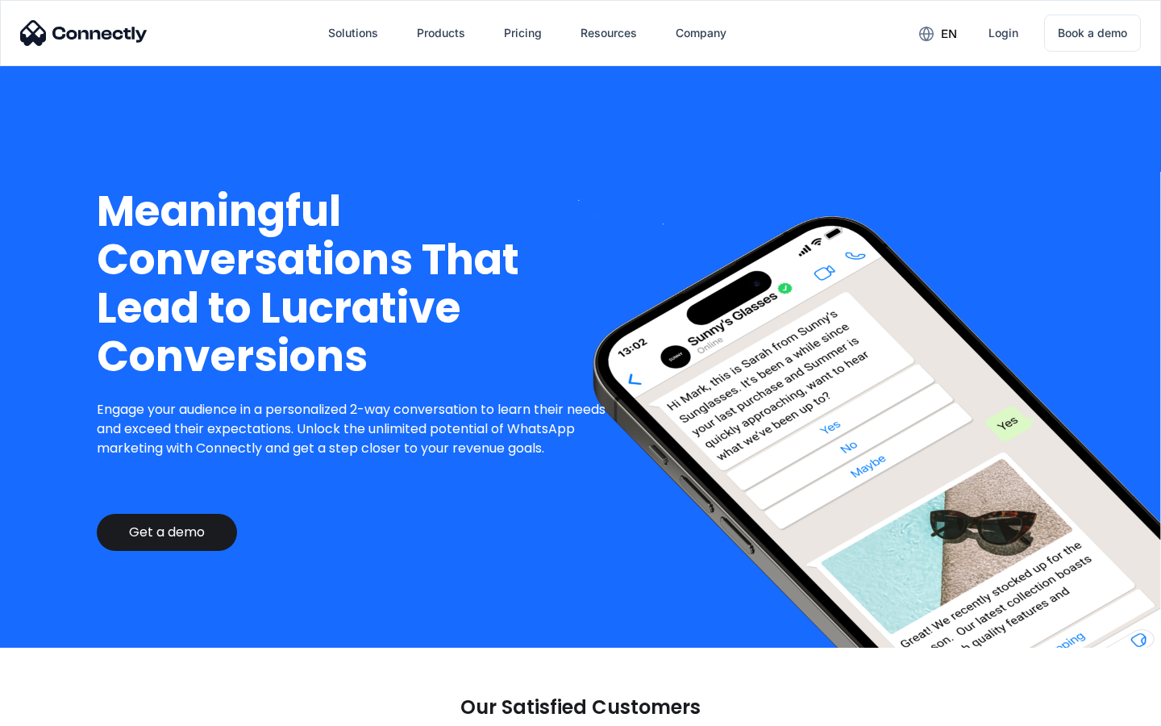 Image resolution: width=1161 pixels, height=726 pixels. Describe the element at coordinates (167, 532) in the screenshot. I see `div: Get a demo` at that location.